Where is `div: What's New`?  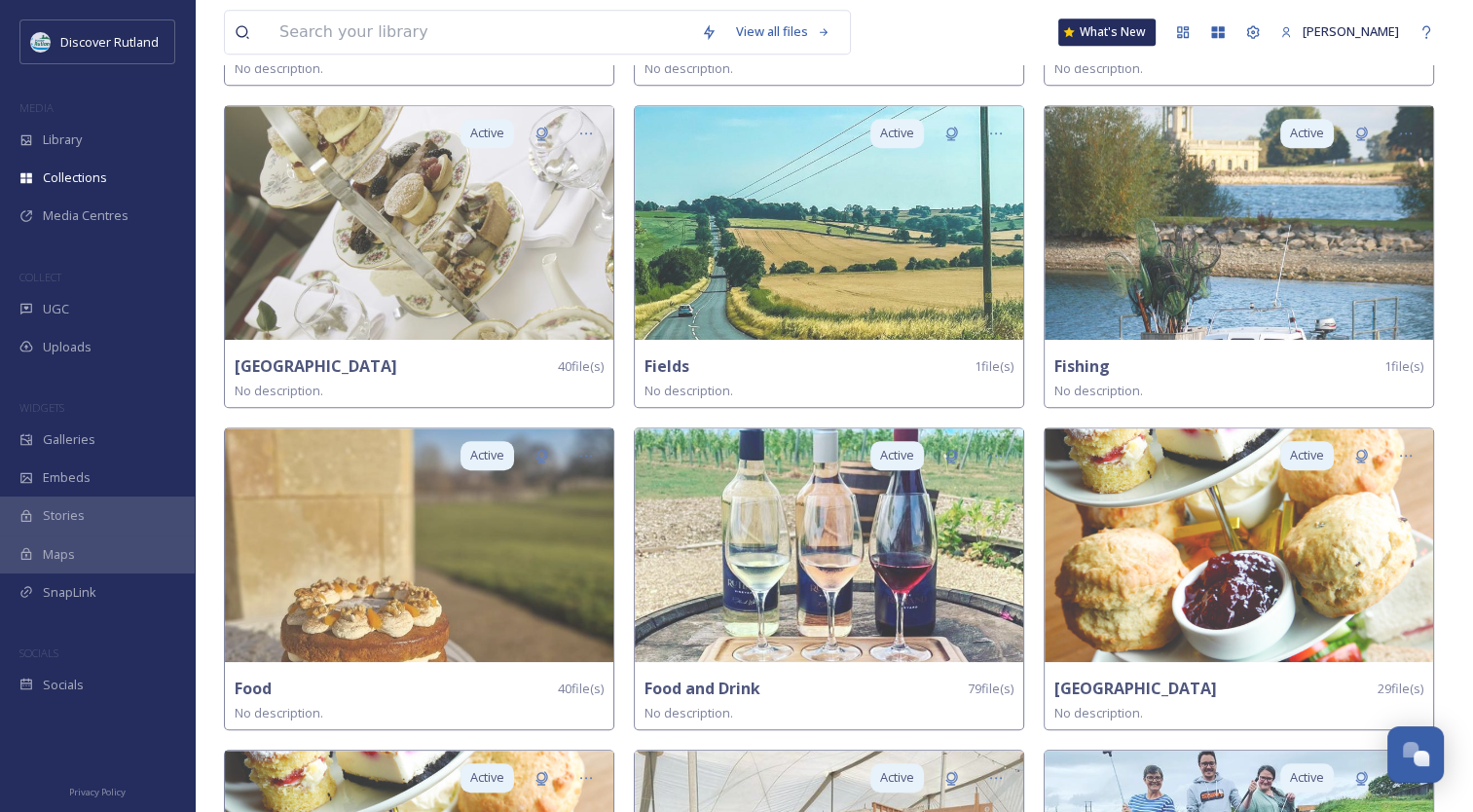
div: What's New is located at coordinates (1107, 32).